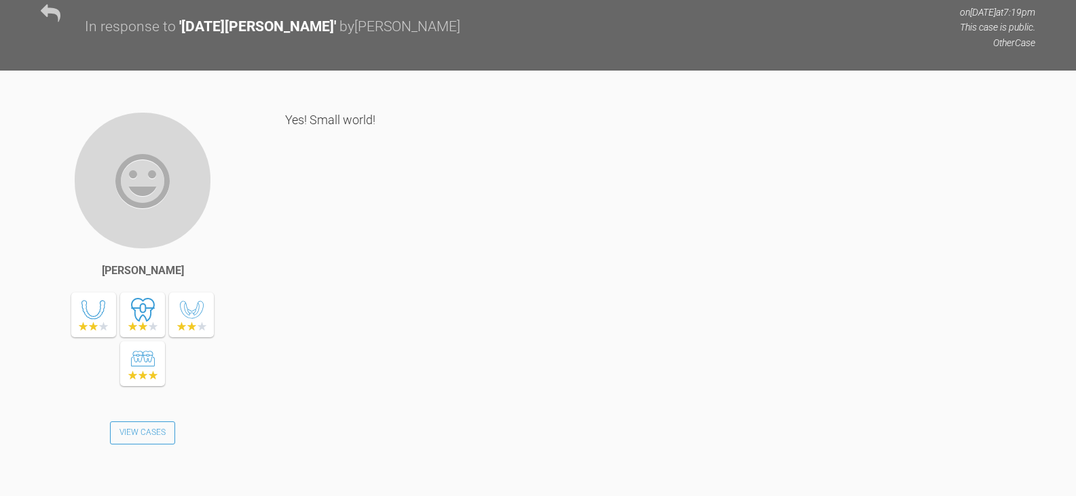 This screenshot has height=496, width=1076. What do you see at coordinates (143, 181) in the screenshot?
I see `img: Rohini Babber` at bounding box center [143, 181].